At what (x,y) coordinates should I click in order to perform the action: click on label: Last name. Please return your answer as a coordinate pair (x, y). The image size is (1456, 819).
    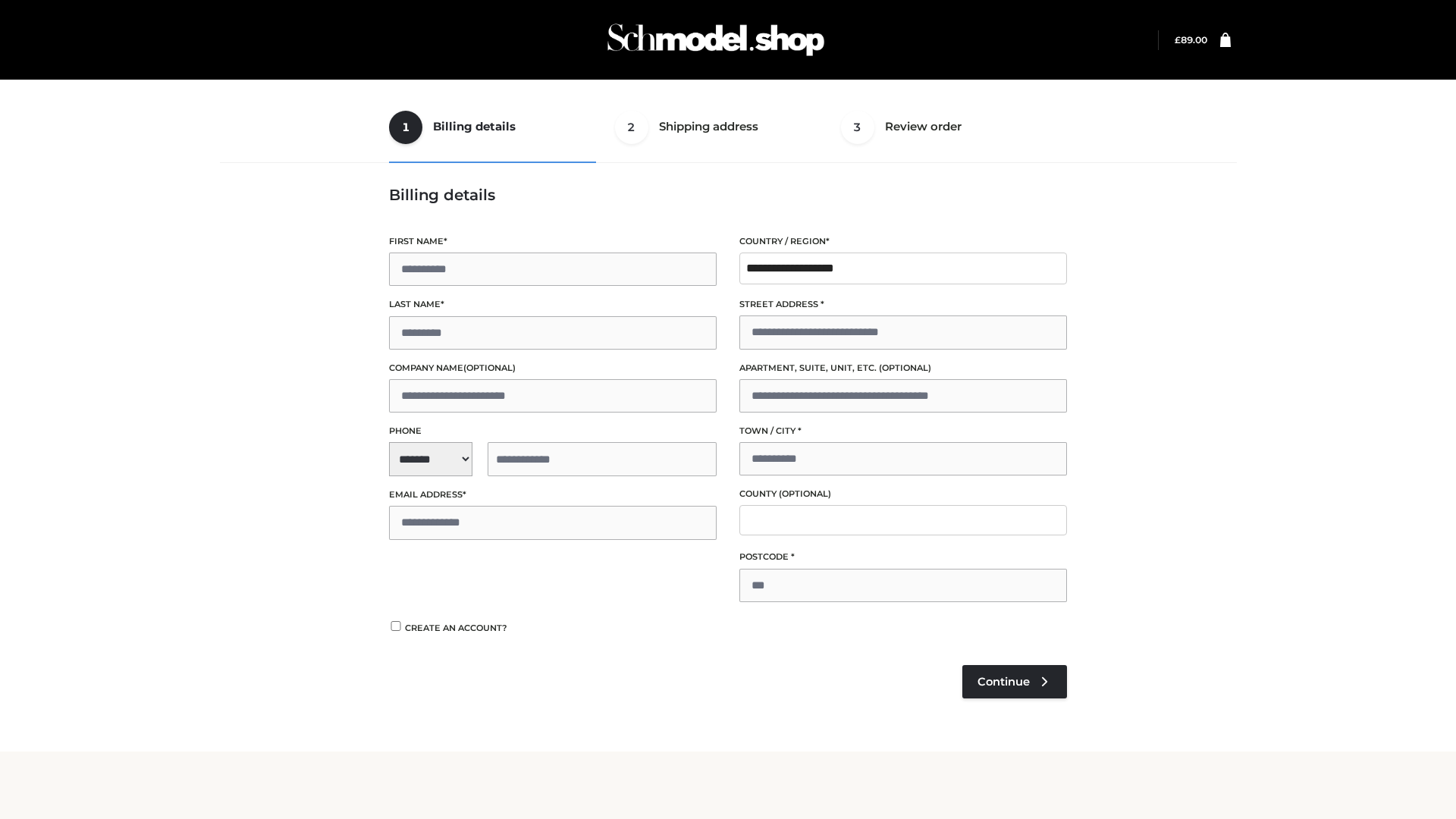
    Looking at the image, I should click on (553, 305).